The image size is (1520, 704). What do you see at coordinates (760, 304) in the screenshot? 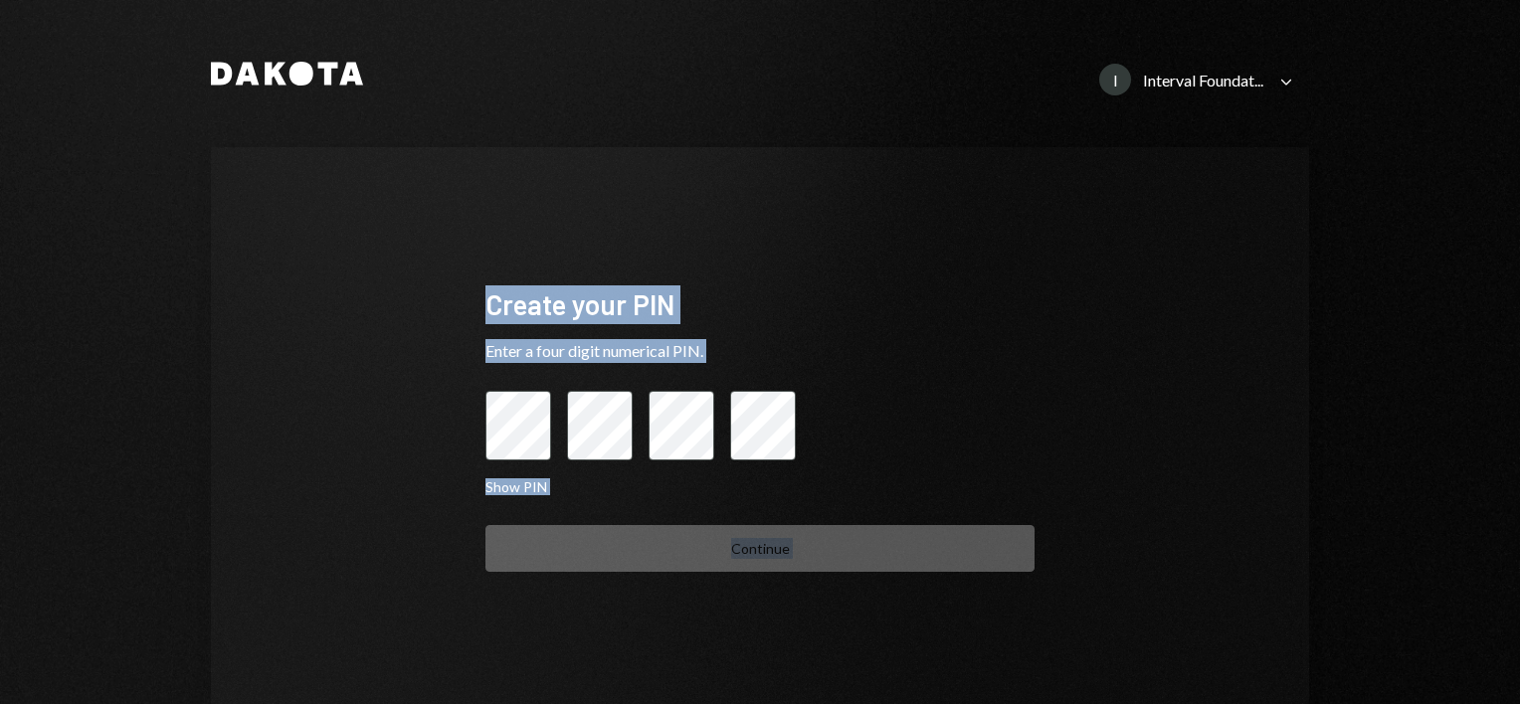
I see `div: Create your PIN` at bounding box center [760, 304].